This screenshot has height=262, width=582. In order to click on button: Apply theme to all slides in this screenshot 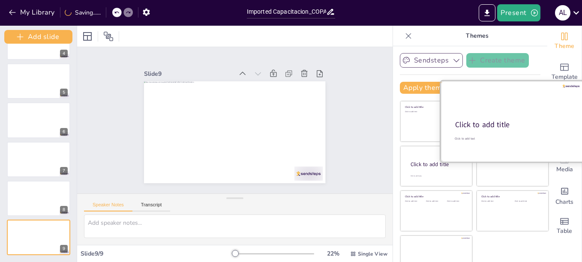, I will do `click(445, 88)`.